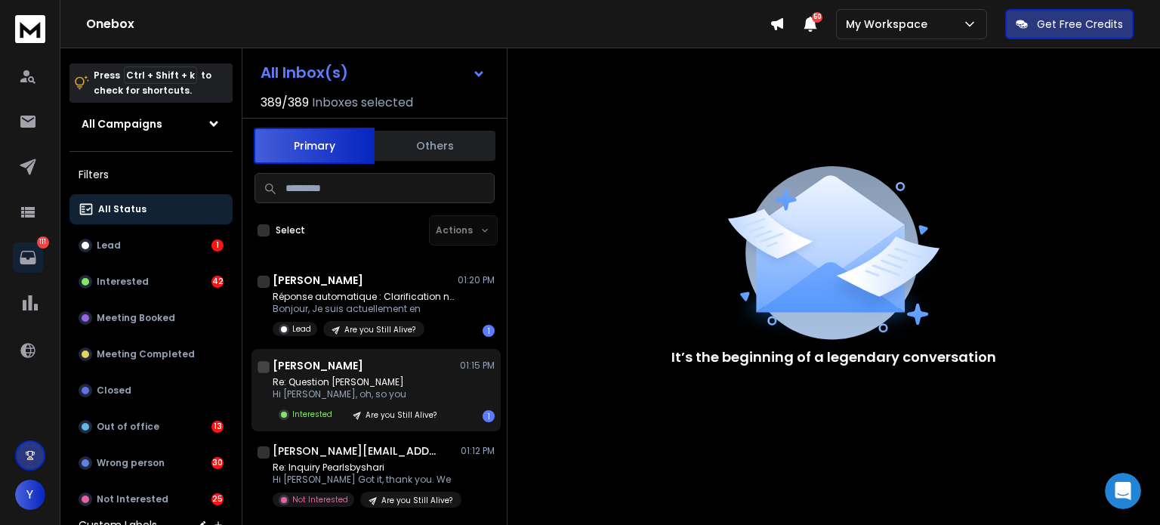 The width and height of the screenshot is (1160, 525). I want to click on p: It’s the beginning of a legendary conversation, so click(834, 357).